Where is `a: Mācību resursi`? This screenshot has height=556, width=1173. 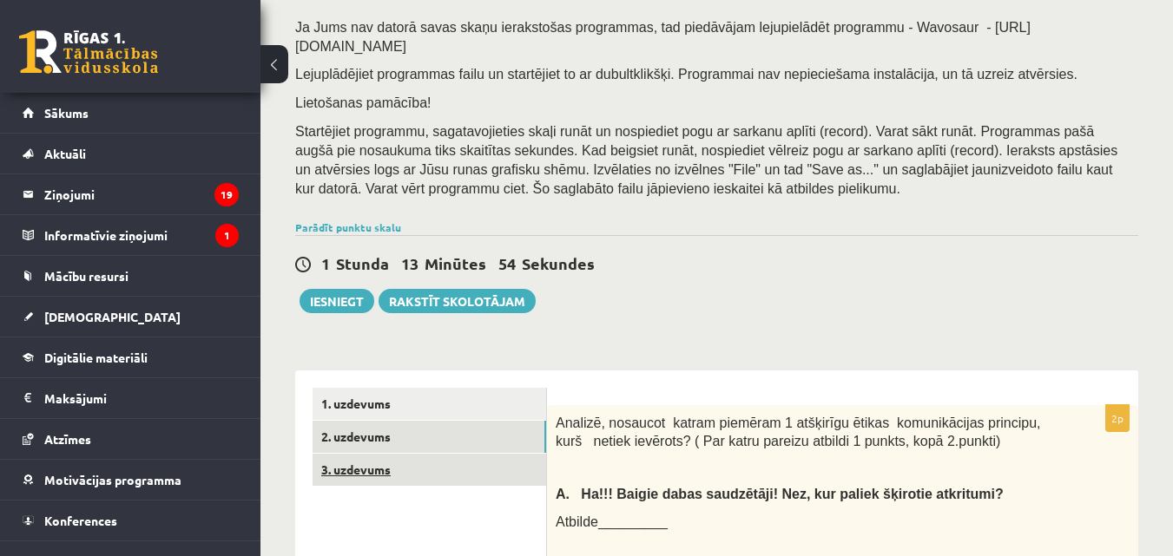
a: Mācību resursi is located at coordinates (130, 276).